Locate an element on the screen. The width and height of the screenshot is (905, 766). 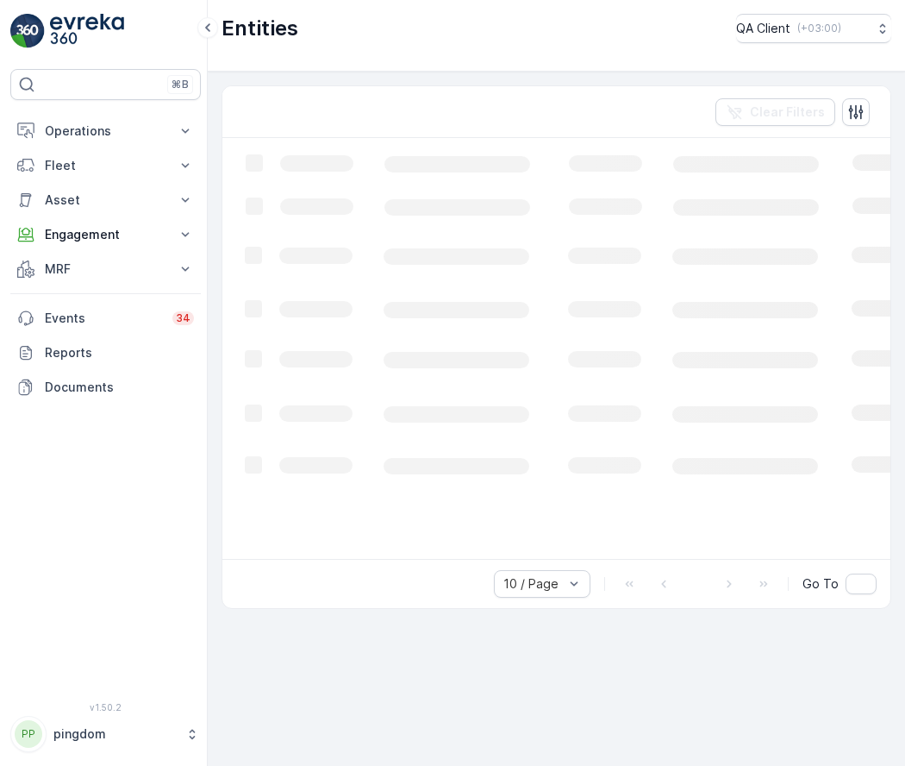
p: Engagement is located at coordinates (105, 235).